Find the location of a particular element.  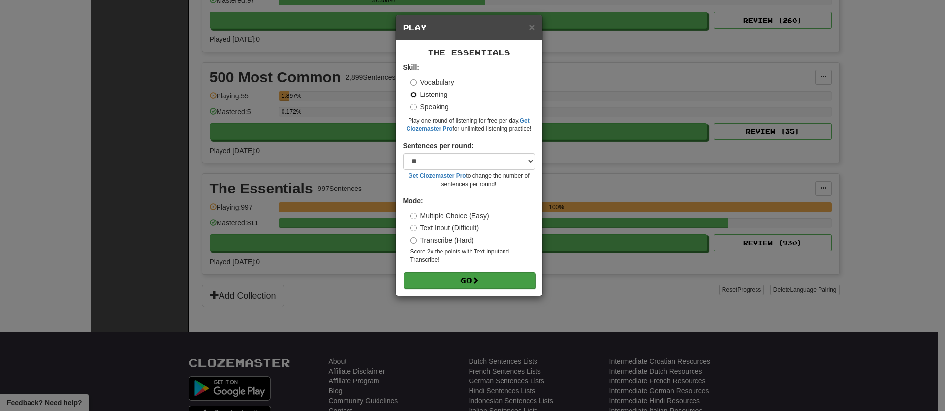

label: Multiple Choice (Easy) is located at coordinates (450, 216).